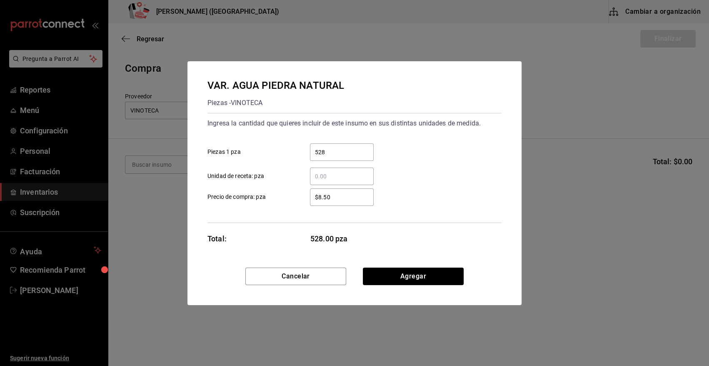 The width and height of the screenshot is (709, 366). What do you see at coordinates (342, 176) in the screenshot?
I see `input: Unidad de receta: pza` at bounding box center [342, 176].